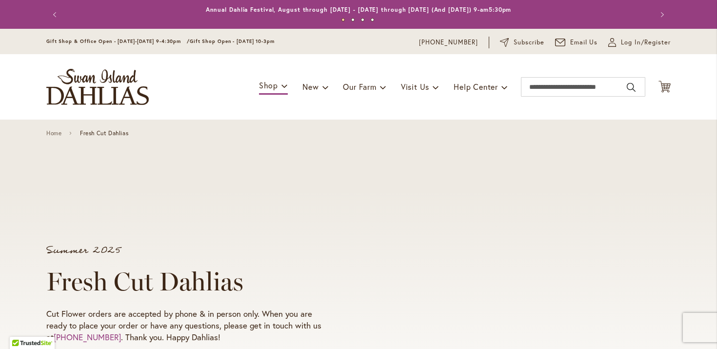  Describe the element at coordinates (640, 42) in the screenshot. I see `a: Log In/Register` at that location.